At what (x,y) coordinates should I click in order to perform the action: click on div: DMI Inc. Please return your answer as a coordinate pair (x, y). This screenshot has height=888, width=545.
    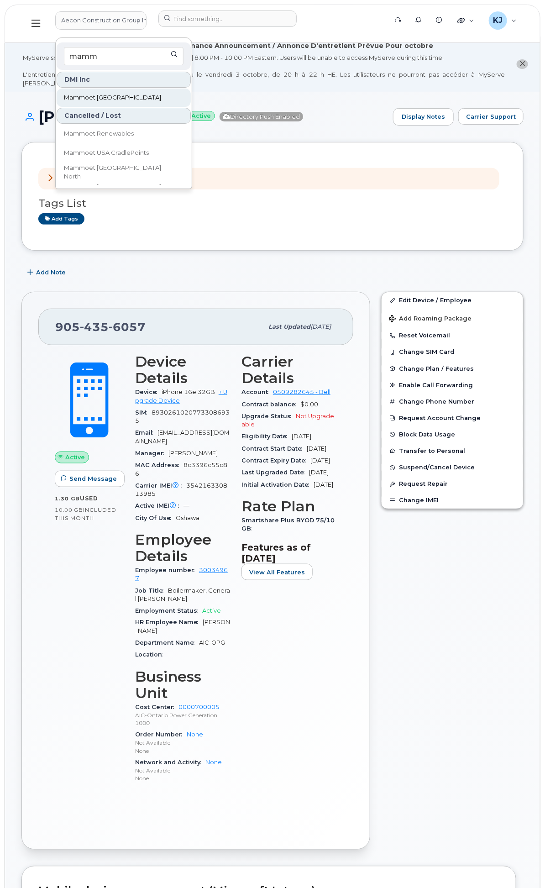
    Looking at the image, I should click on (124, 79).